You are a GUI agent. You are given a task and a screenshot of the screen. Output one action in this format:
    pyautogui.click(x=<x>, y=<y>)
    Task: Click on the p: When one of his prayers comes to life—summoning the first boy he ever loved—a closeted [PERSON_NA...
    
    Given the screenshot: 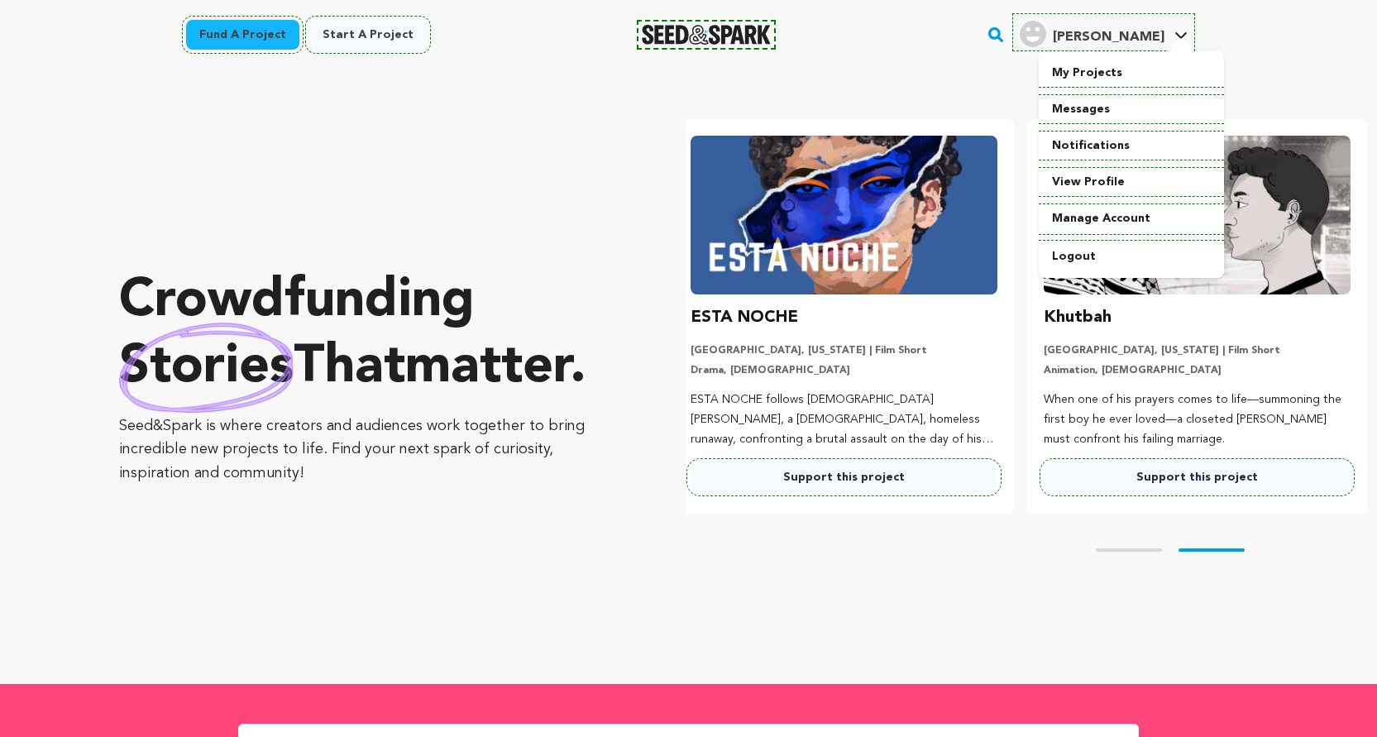 What is the action you would take?
    pyautogui.click(x=1196, y=419)
    